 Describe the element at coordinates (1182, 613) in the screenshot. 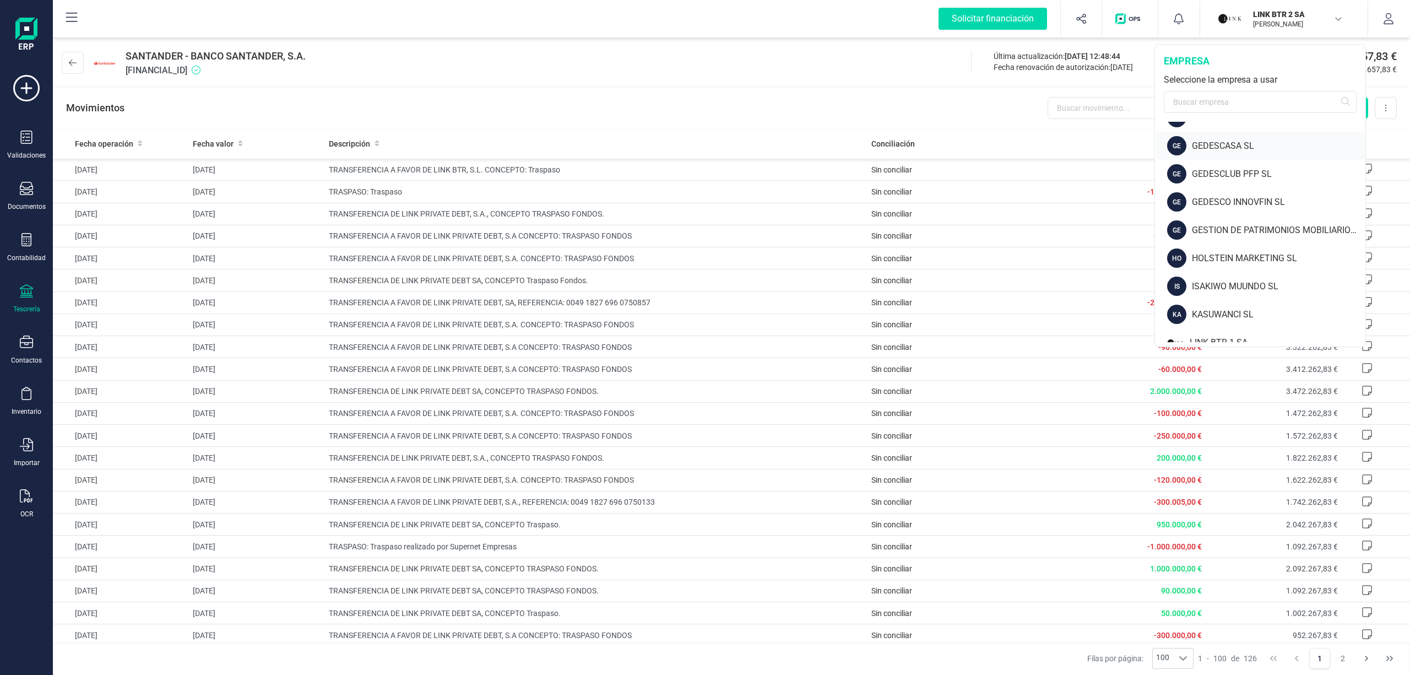

I see `span: 50.000,00 €` at that location.